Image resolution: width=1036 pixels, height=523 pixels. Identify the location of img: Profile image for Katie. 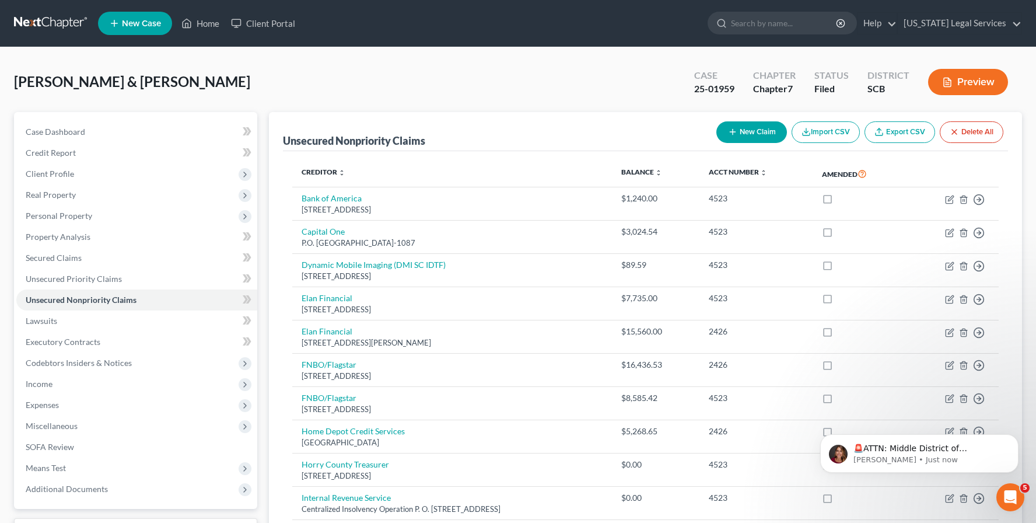
(36, 44).